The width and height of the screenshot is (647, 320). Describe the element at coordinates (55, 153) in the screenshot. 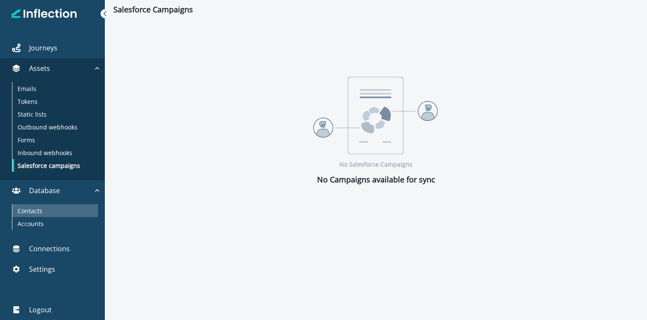

I see `a: Inbound webhooks` at that location.